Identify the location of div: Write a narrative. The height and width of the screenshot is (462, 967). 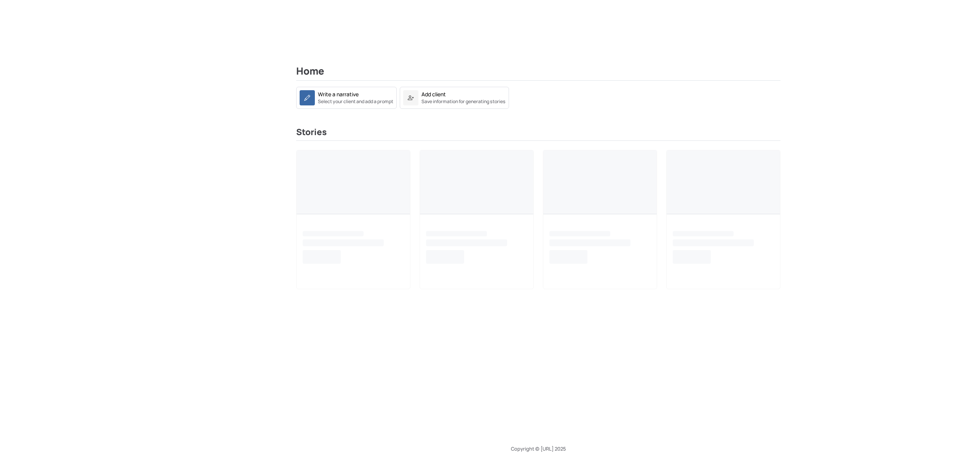
(338, 94).